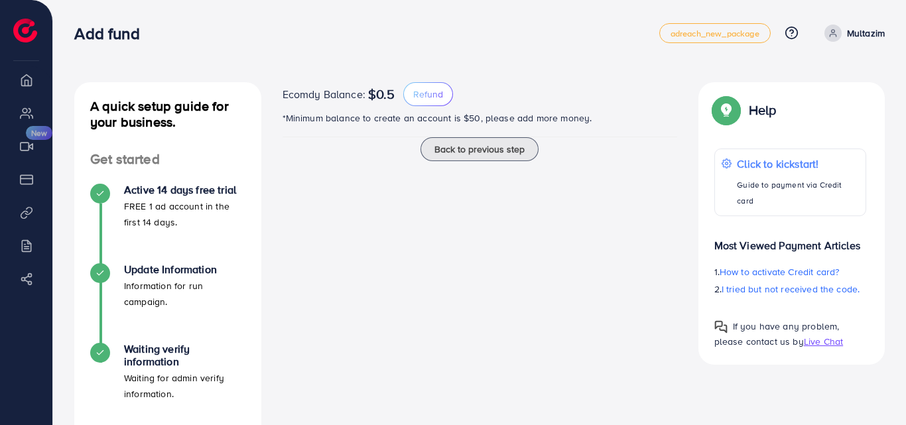 Image resolution: width=906 pixels, height=425 pixels. What do you see at coordinates (715, 33) in the screenshot?
I see `span: adreach_new_package` at bounding box center [715, 33].